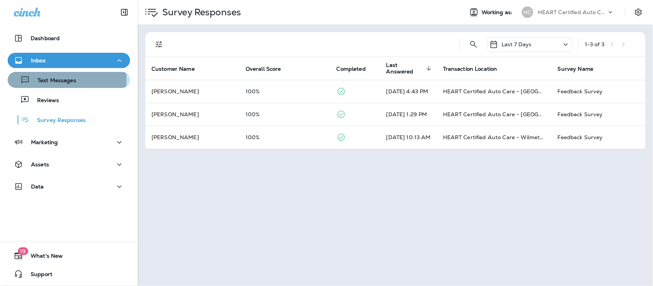 The image size is (653, 286). I want to click on button: Collapse Sidebar, so click(124, 12).